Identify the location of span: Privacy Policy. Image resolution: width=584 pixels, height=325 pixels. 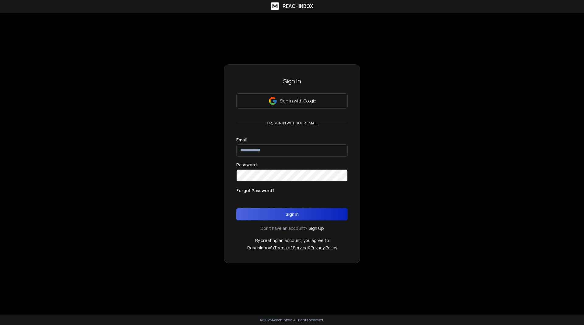
(324, 248).